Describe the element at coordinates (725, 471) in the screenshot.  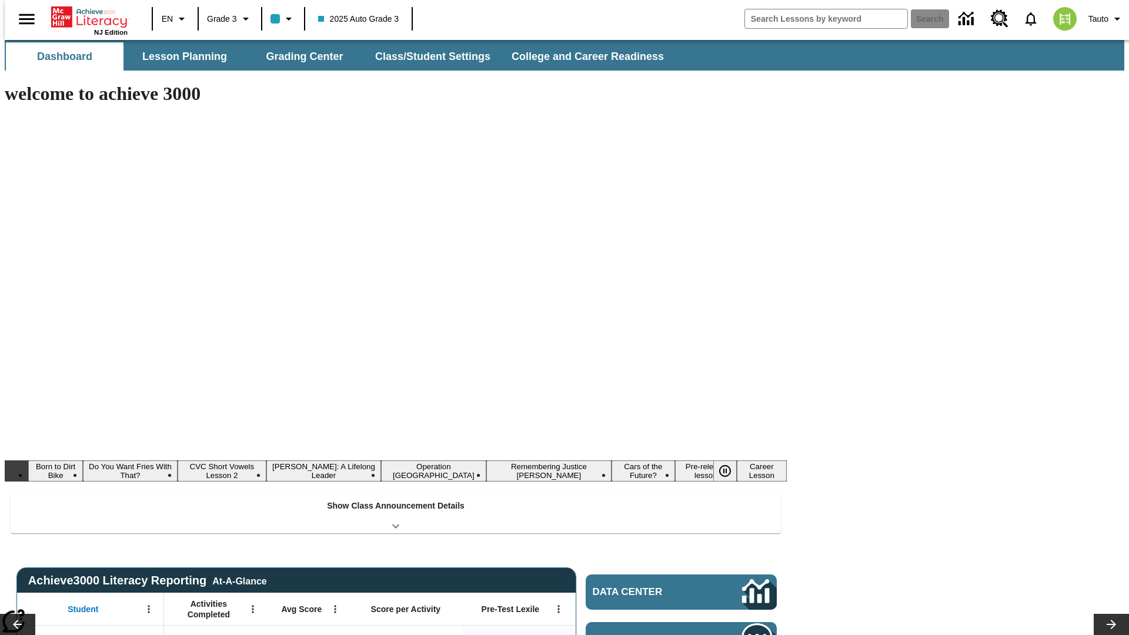
I see `button: Pause` at that location.